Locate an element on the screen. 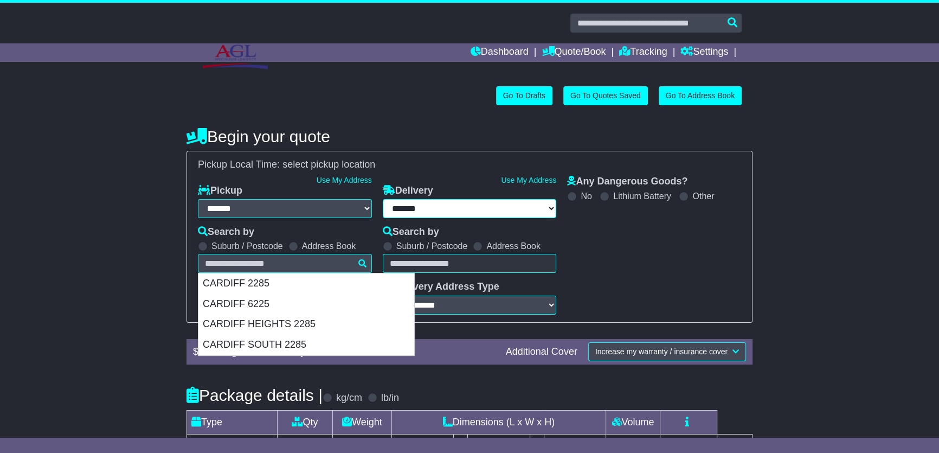 This screenshot has width=939, height=453. div: CARDIFF SOUTH 2285 is located at coordinates (306, 345).